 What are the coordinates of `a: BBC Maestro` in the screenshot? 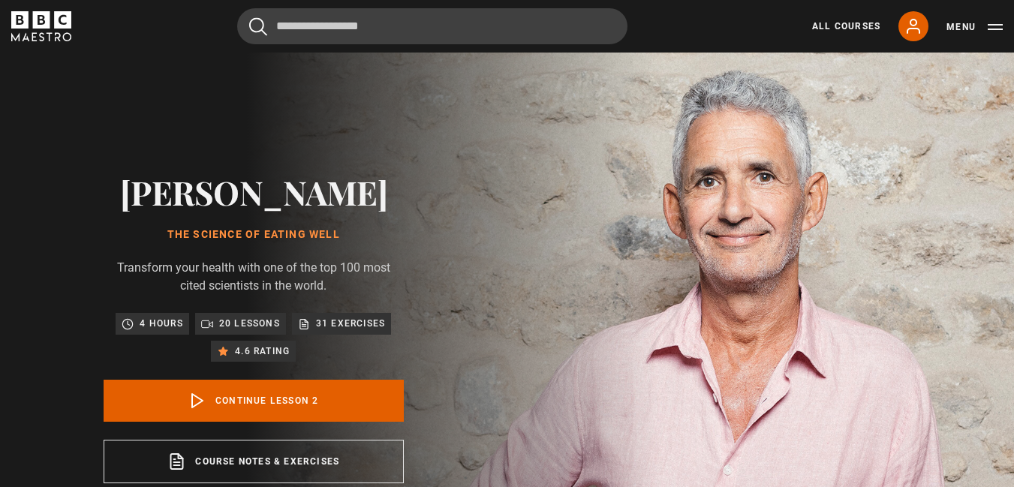 It's located at (41, 26).